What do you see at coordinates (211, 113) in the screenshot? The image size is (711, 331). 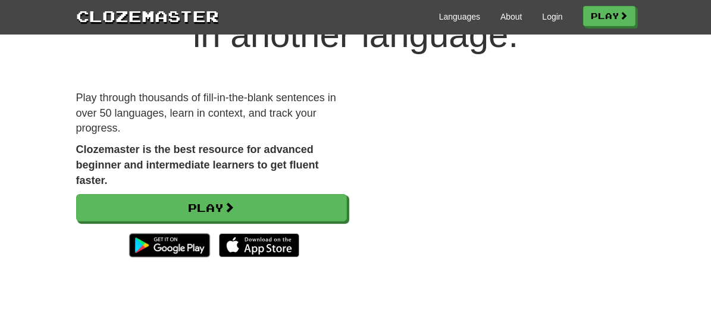 I see `p: Play through thousands of fill-in-the-blank sentences in over 50 languages, learn in context, and...` at bounding box center [211, 113].